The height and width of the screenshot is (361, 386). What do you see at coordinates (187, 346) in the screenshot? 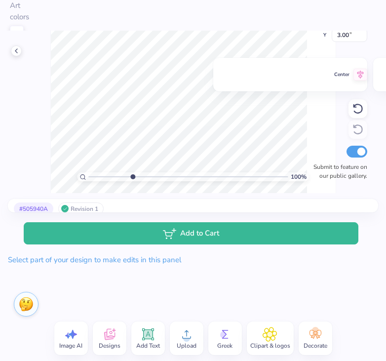
I see `span: Upload` at bounding box center [187, 346].